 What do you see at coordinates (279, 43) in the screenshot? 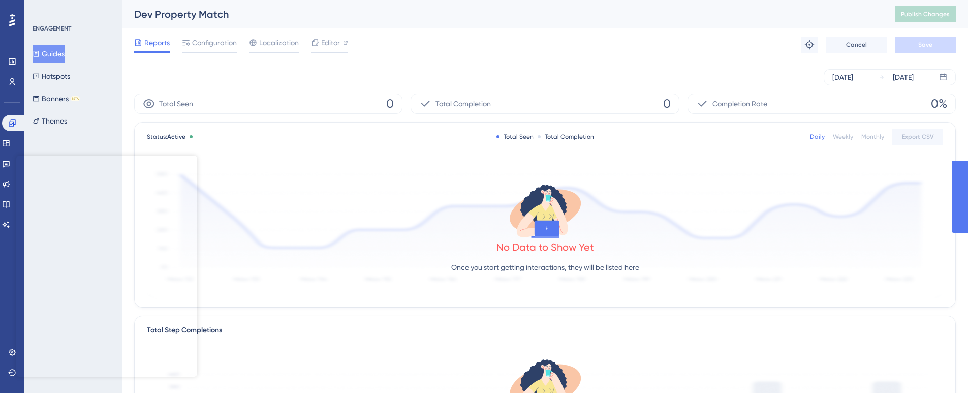
I see `span: Localization` at bounding box center [279, 43].